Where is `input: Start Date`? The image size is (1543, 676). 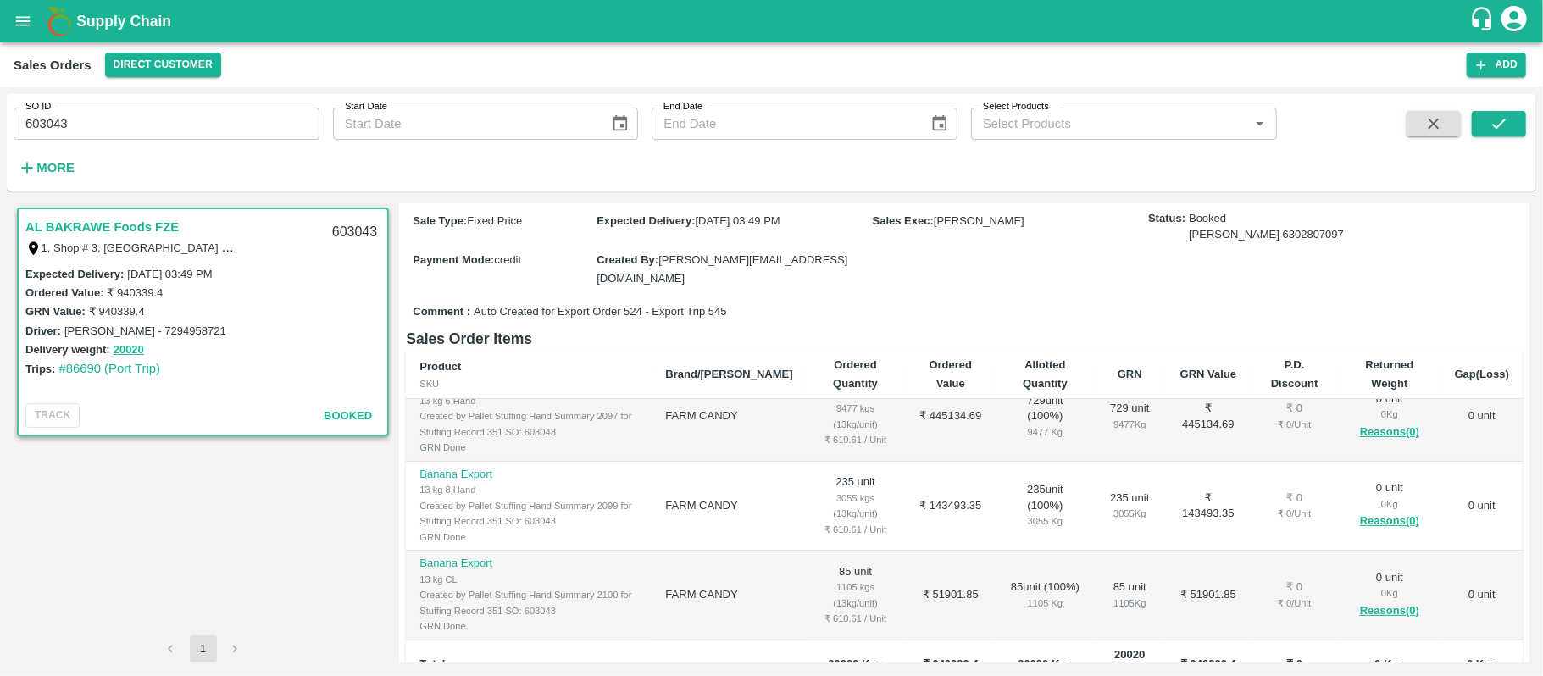 input: Start Date is located at coordinates (465, 124).